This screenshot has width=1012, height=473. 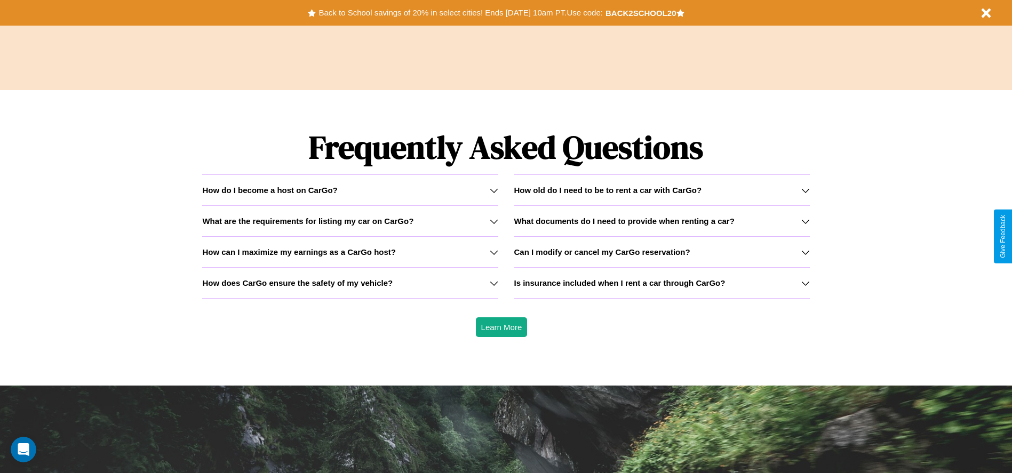 What do you see at coordinates (506, 147) in the screenshot?
I see `h1: Frequently Asked Questions` at bounding box center [506, 147].